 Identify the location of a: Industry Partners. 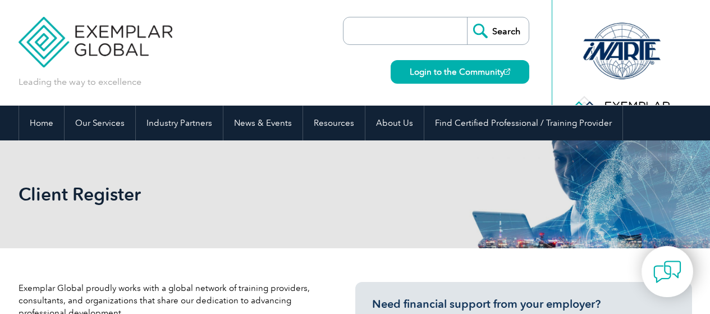
(179, 123).